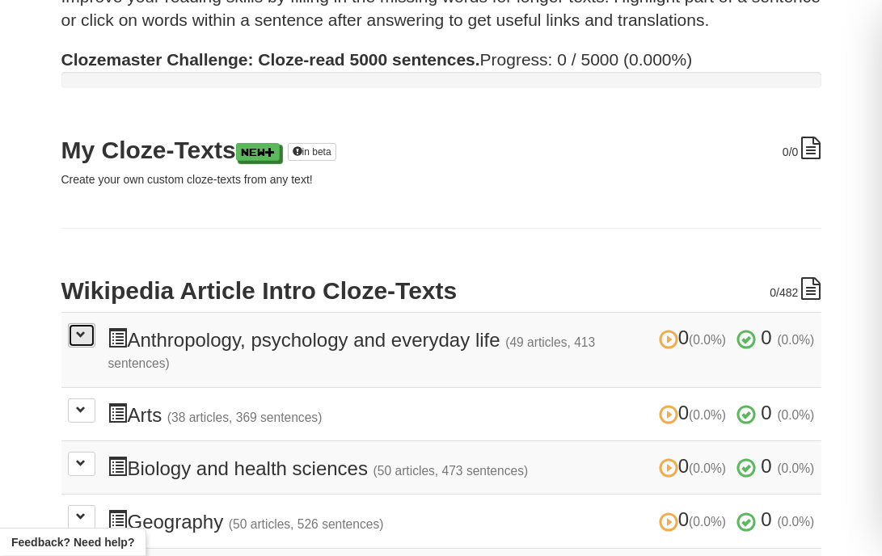  What do you see at coordinates (795, 289) in the screenshot?
I see `div: /482` at bounding box center [795, 289].